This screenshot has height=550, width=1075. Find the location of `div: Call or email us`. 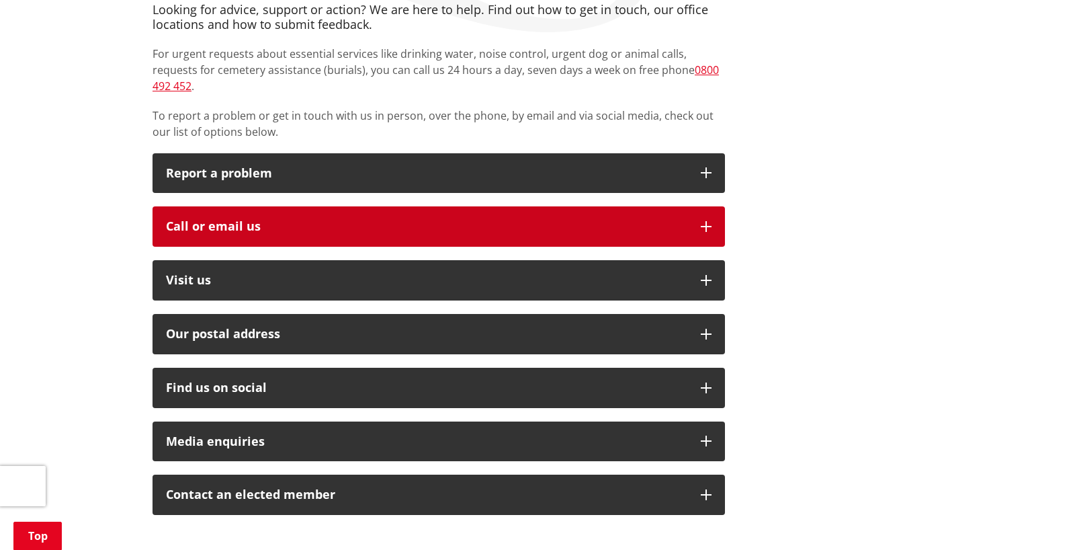

div: Call or email us is located at coordinates (427, 227).